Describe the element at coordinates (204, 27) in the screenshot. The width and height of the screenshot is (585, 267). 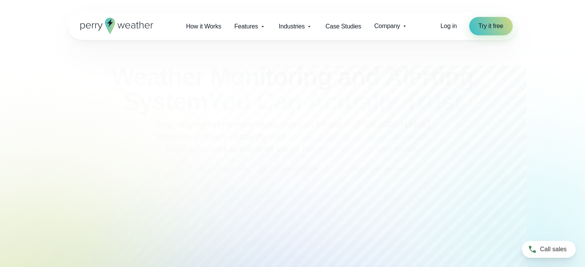
I see `span: How it Works` at that location.